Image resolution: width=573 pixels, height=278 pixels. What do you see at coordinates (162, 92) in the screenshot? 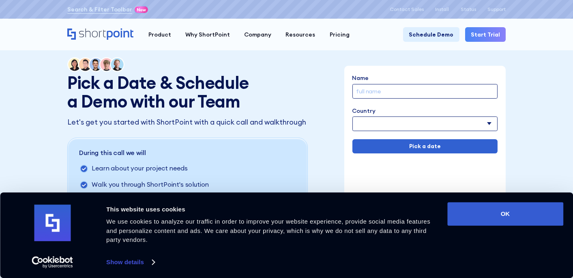
I see `h1: Pick a Date & Schedule a Demo with our Team` at bounding box center [162, 92].